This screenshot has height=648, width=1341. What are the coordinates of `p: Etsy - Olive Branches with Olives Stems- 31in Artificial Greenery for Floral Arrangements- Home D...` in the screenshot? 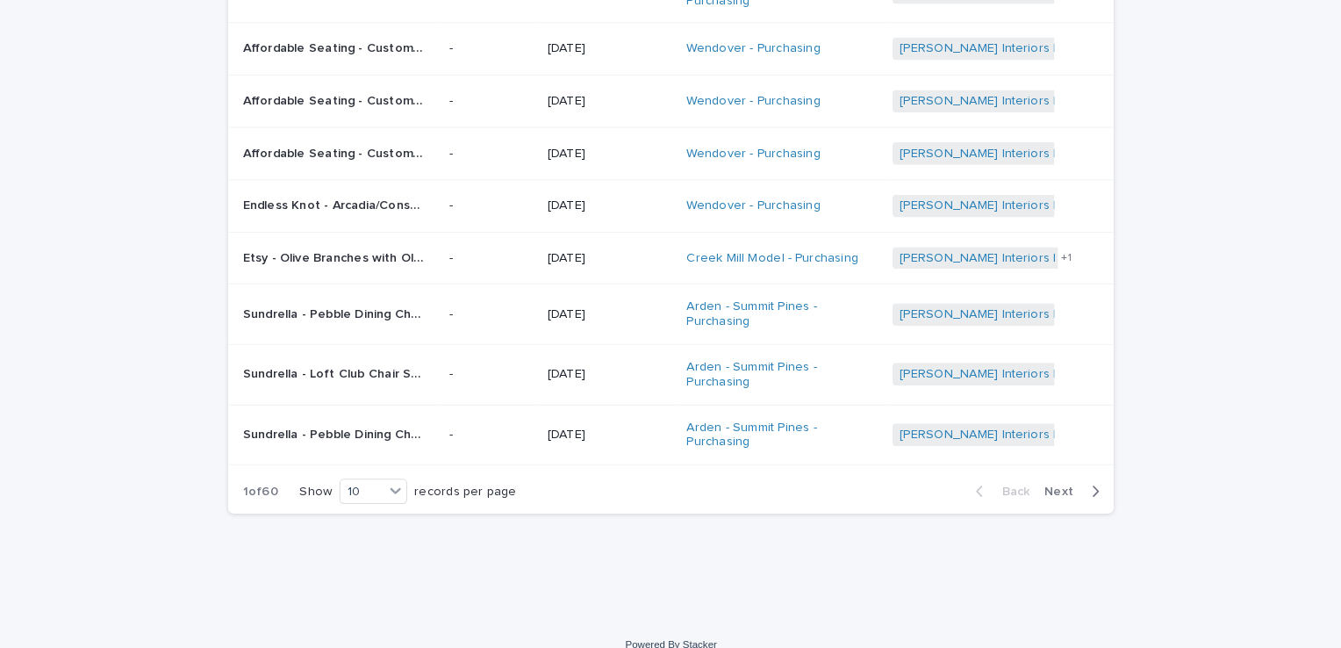 It's located at (344, 248).